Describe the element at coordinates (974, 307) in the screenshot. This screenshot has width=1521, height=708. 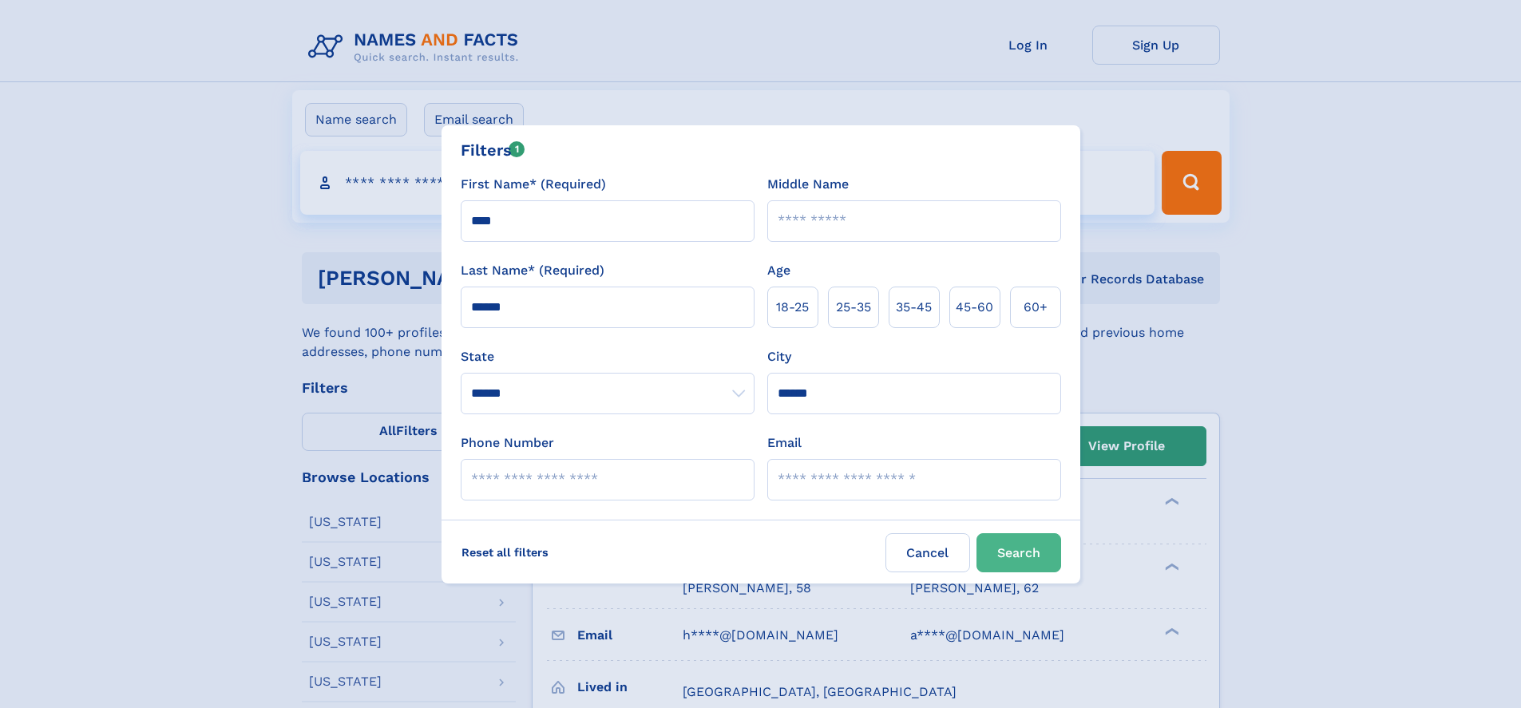
I see `span: 45‑60` at that location.